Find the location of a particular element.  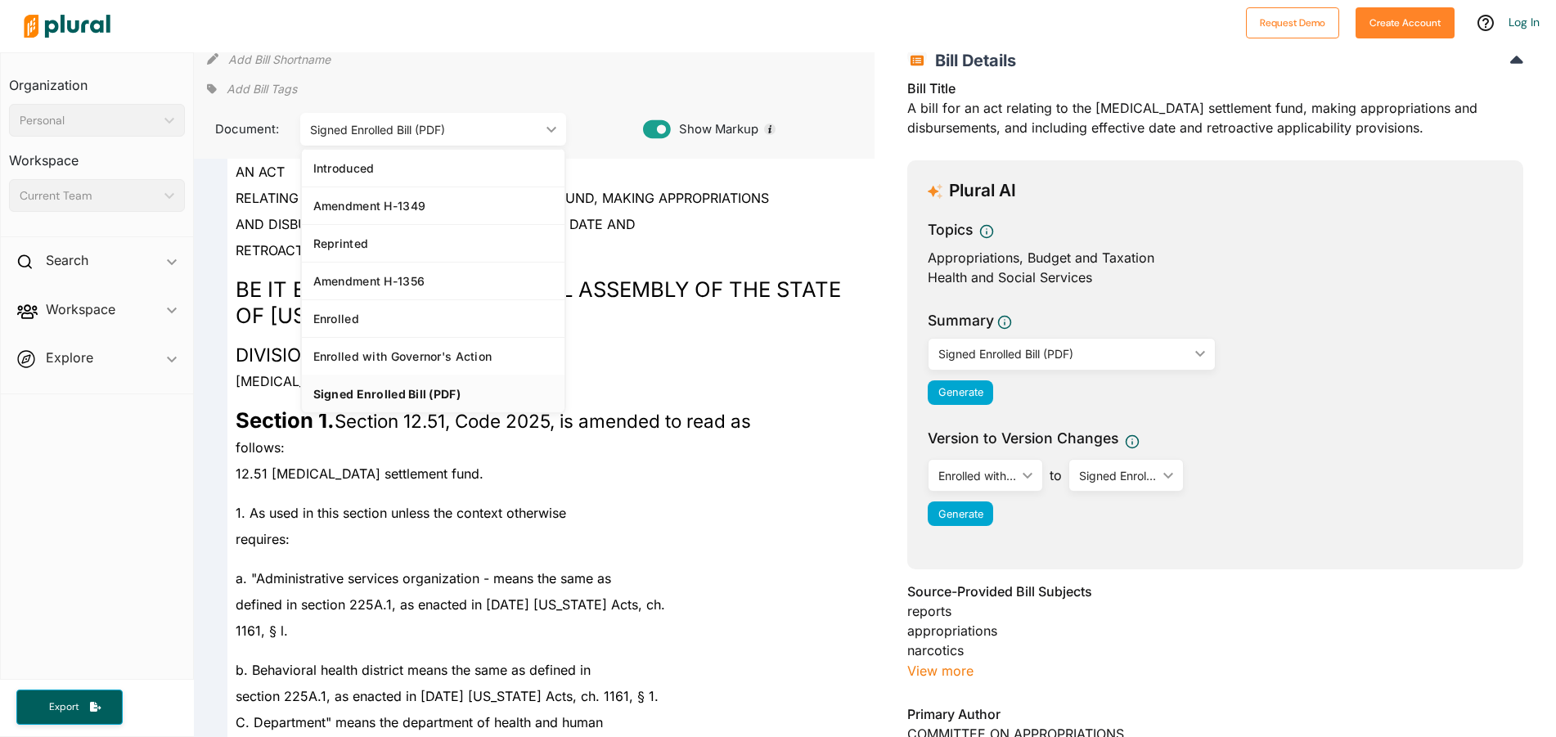

div: appropriations is located at coordinates (1215, 631).